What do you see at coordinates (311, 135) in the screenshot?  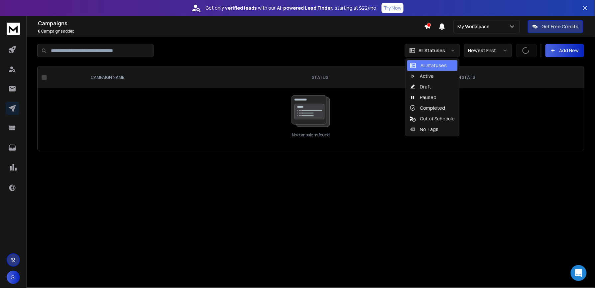 I see `p: No campaigns found` at bounding box center [311, 135].